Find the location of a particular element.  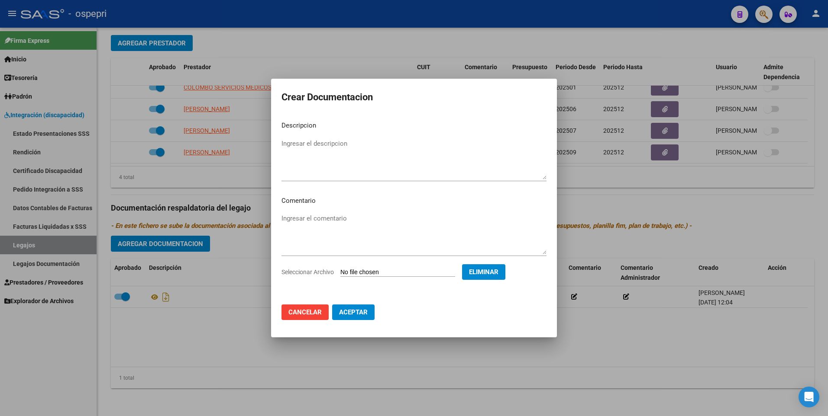

span: Eliminar is located at coordinates (483, 272).